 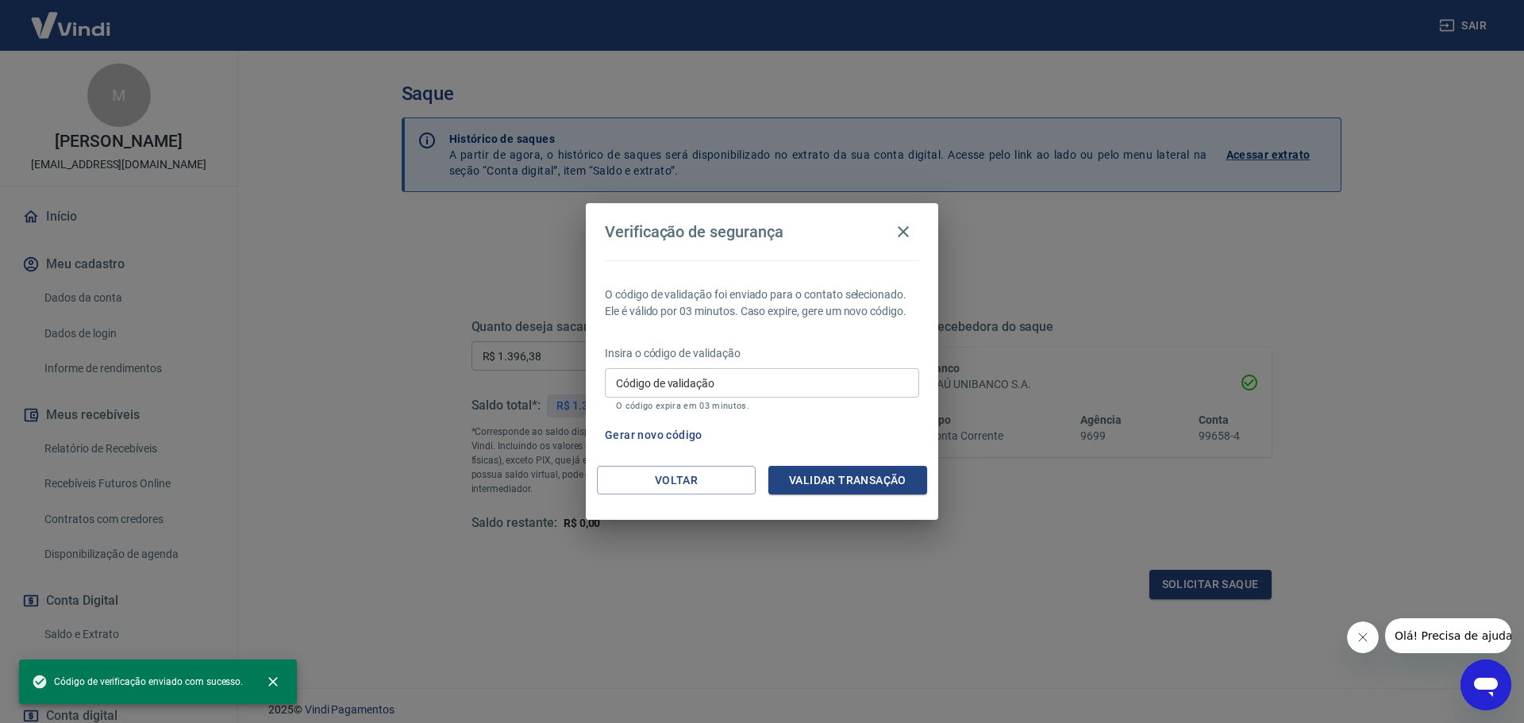 I want to click on button: close, so click(x=273, y=682).